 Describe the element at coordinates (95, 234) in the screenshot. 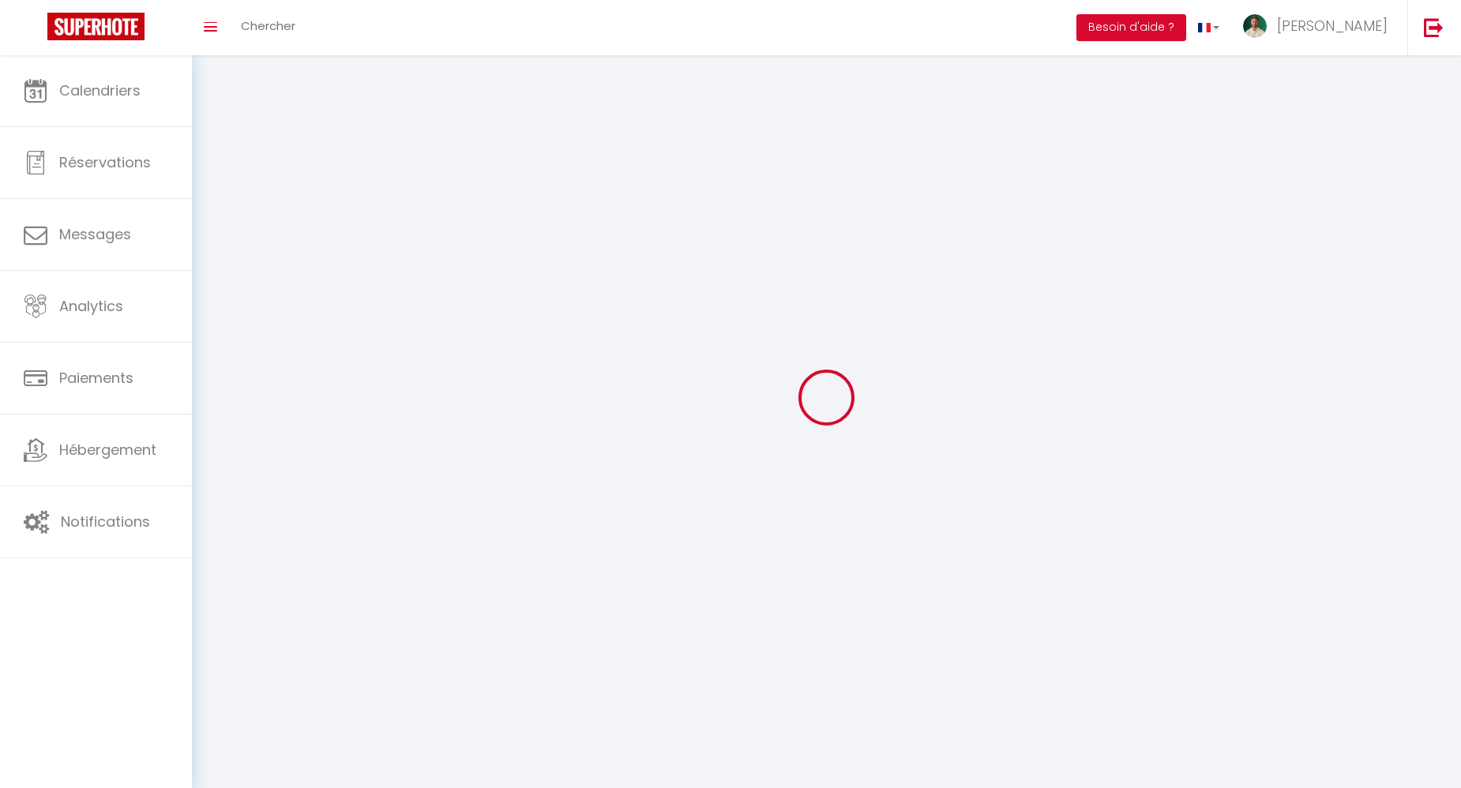

I see `span: Messages` at that location.